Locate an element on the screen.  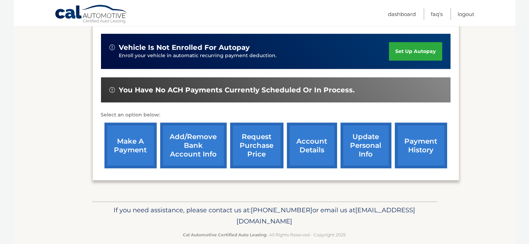
a: update personal info is located at coordinates (366, 145).